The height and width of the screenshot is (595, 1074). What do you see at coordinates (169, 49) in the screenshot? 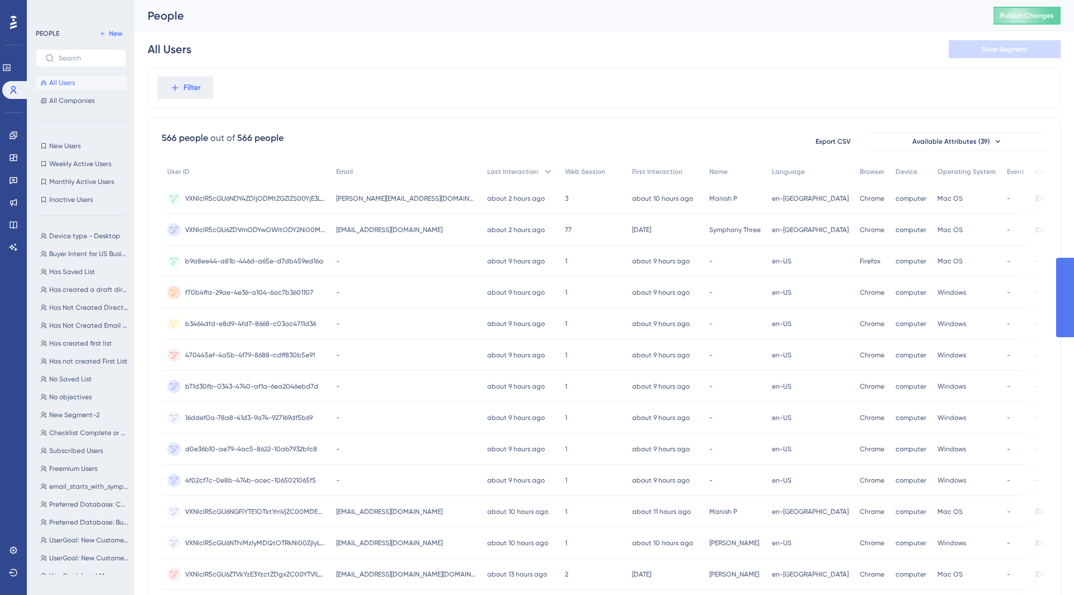
I see `div: All Users` at bounding box center [169, 49].